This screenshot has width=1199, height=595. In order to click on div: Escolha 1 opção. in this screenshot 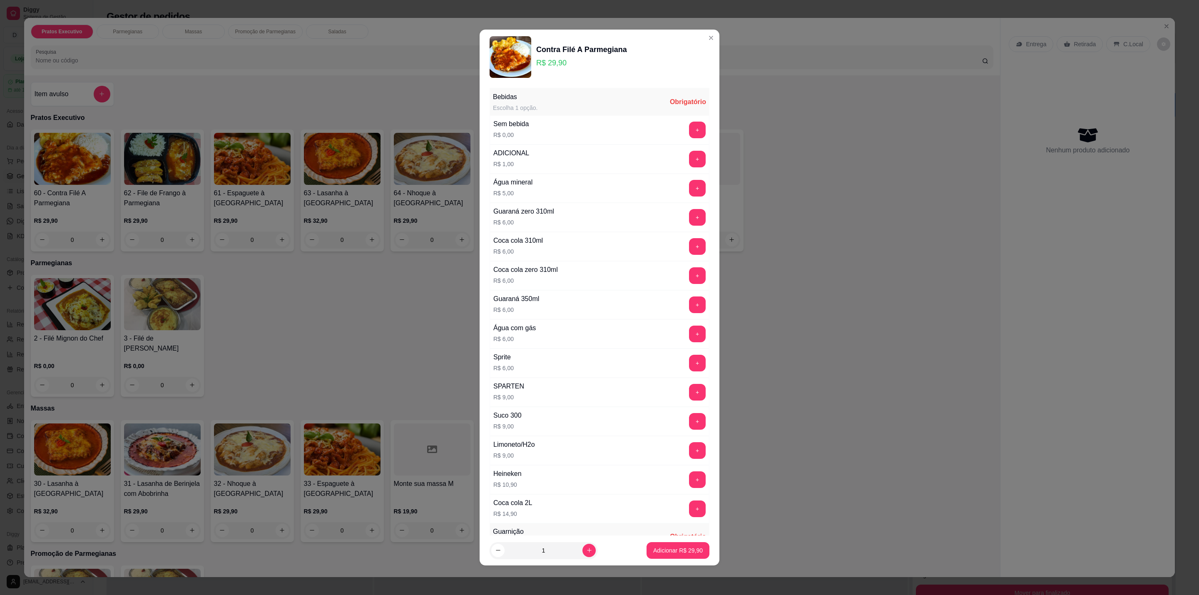, I will do `click(515, 108)`.